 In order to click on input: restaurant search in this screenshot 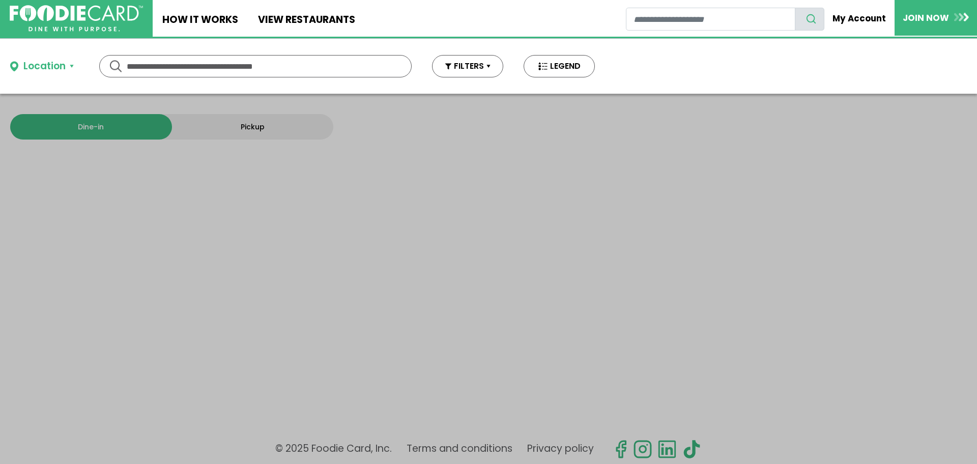, I will do `click(710, 19)`.